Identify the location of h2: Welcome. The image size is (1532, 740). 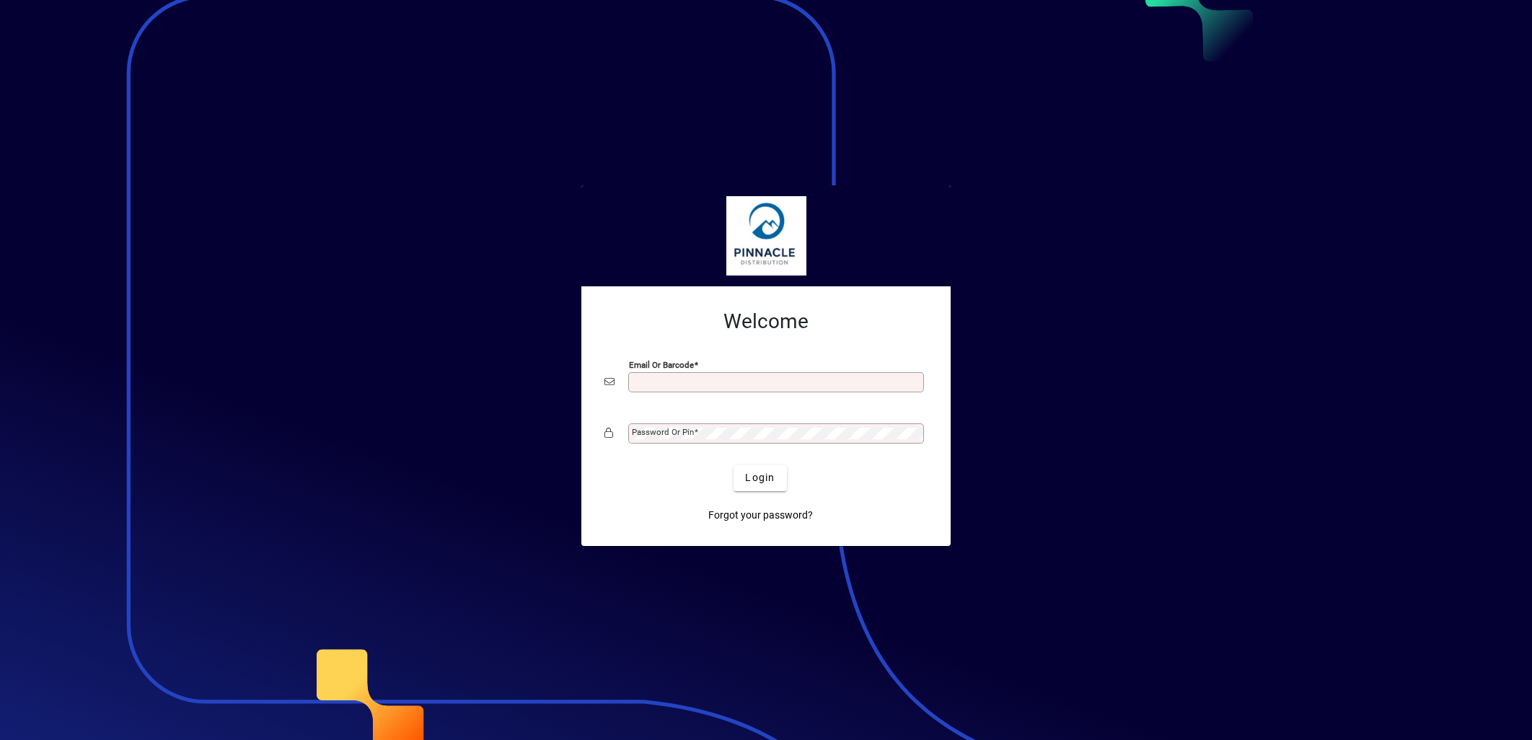
(766, 322).